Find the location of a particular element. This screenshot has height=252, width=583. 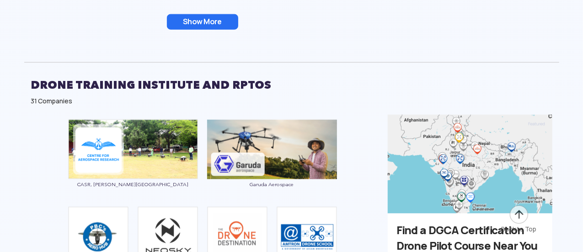

button: Show More is located at coordinates (202, 22).